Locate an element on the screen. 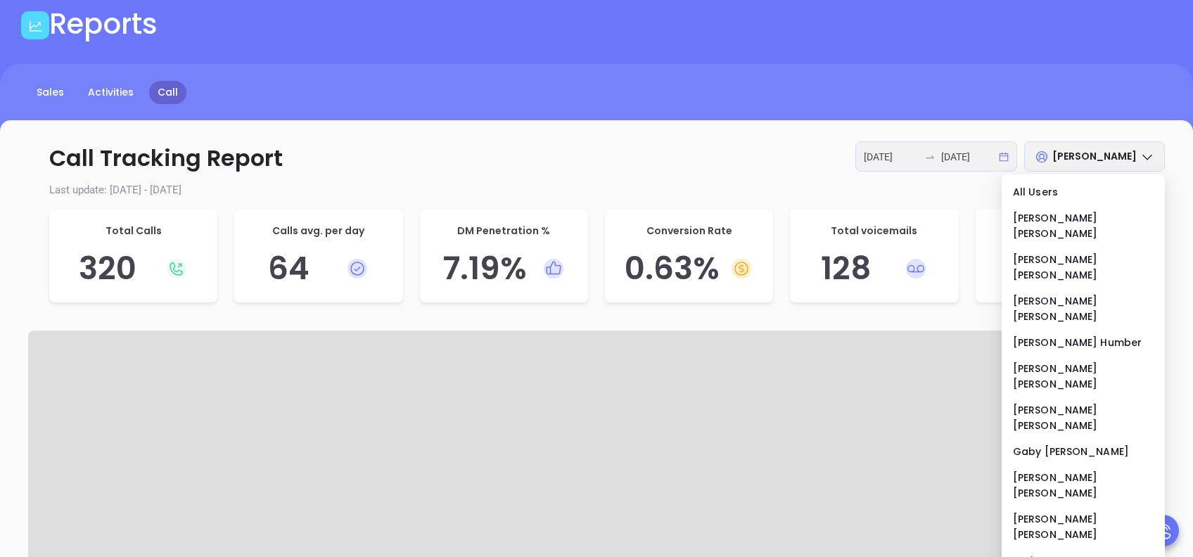  h1: Reports is located at coordinates (103, 24).